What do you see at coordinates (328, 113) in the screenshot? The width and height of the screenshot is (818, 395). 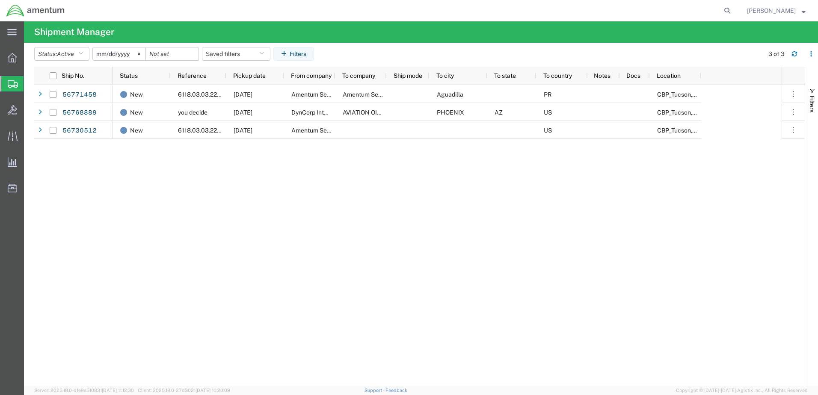 I see `span: DynCorp International LLC` at bounding box center [328, 113].